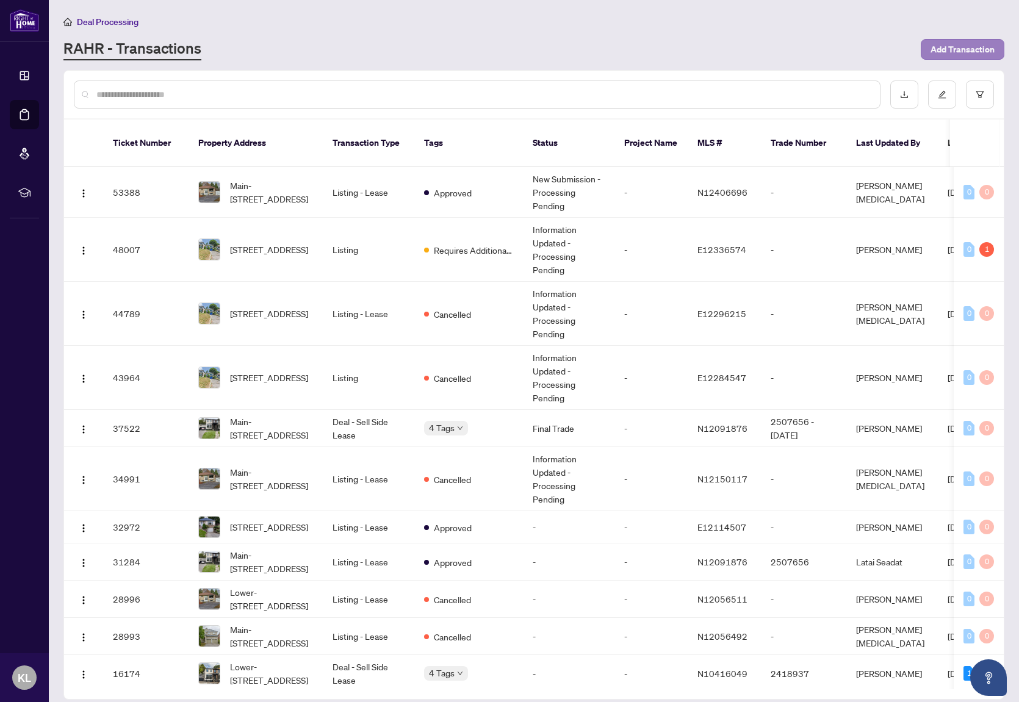  I want to click on a: RAHR - Transactions, so click(132, 49).